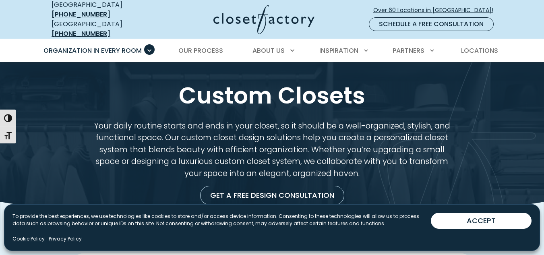  Describe the element at coordinates (272, 195) in the screenshot. I see `a: Get a Free Design Consultation` at that location.